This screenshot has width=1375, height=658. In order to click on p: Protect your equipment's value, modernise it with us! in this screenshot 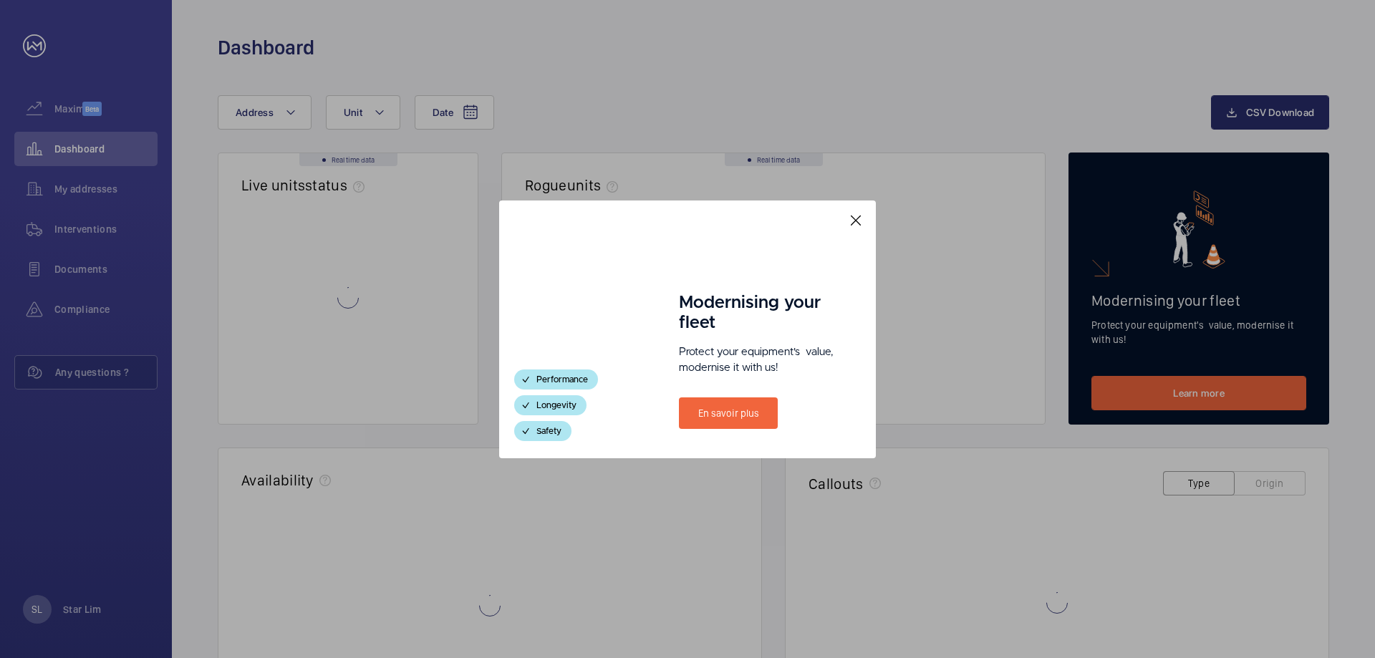, I will do `click(758, 360)`.